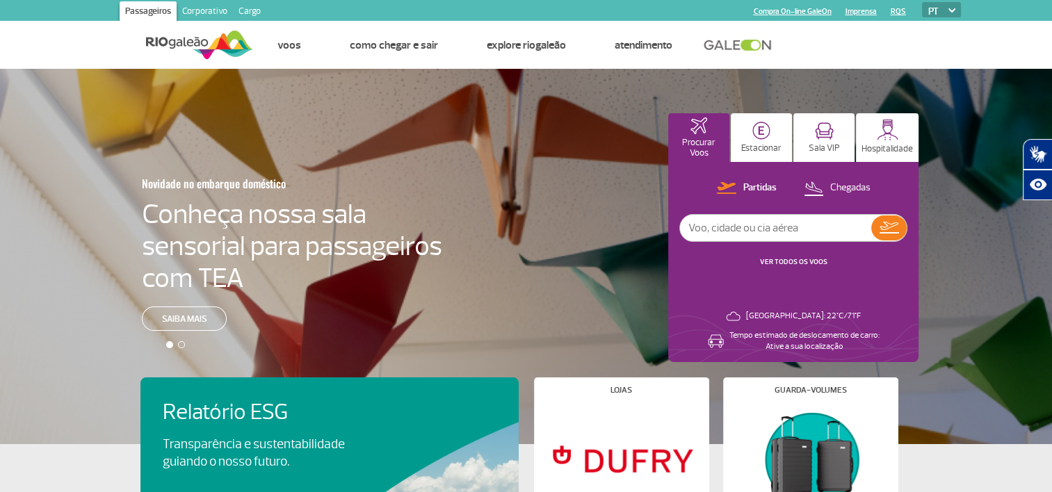 The height and width of the screenshot is (492, 1052). What do you see at coordinates (1037, 170) in the screenshot?
I see `div: Plugin de acessibilidade da Hand Talk.` at bounding box center [1037, 170].